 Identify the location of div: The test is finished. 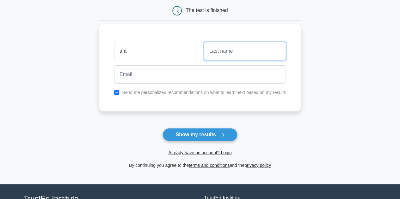
(206, 10).